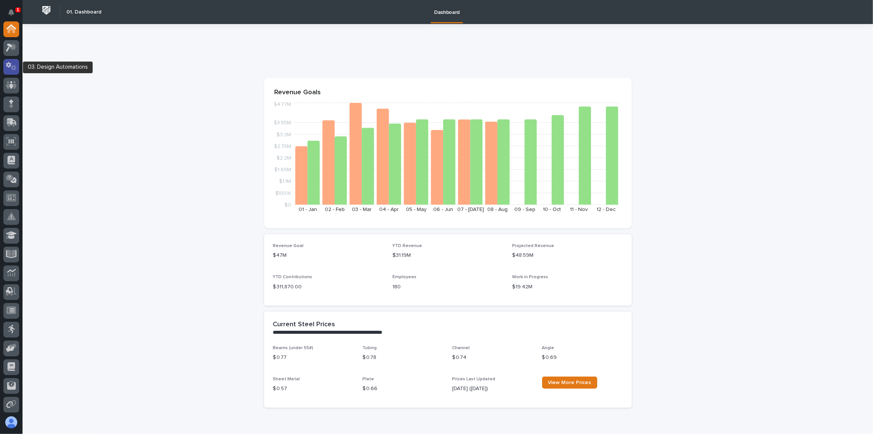  Describe the element at coordinates (362, 209) in the screenshot. I see `text: 03 - Mar` at that location.